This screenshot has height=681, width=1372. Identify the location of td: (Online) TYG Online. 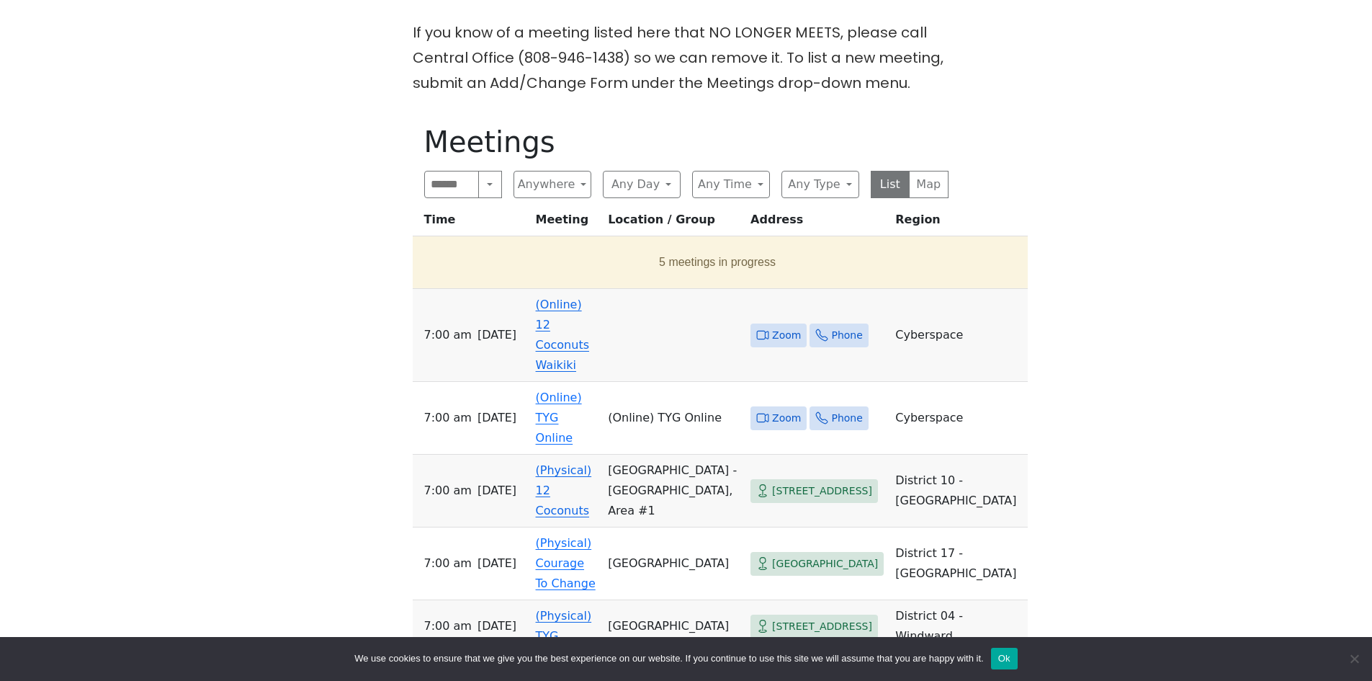
(673, 418).